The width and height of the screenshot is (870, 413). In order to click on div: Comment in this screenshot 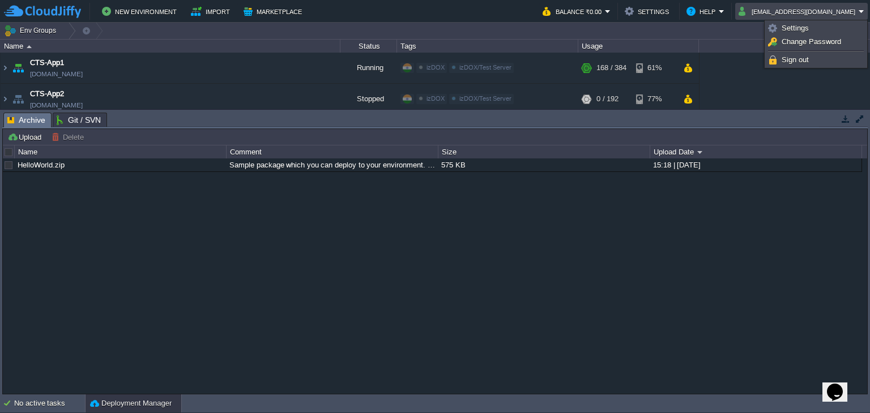, I will do `click(332, 152)`.